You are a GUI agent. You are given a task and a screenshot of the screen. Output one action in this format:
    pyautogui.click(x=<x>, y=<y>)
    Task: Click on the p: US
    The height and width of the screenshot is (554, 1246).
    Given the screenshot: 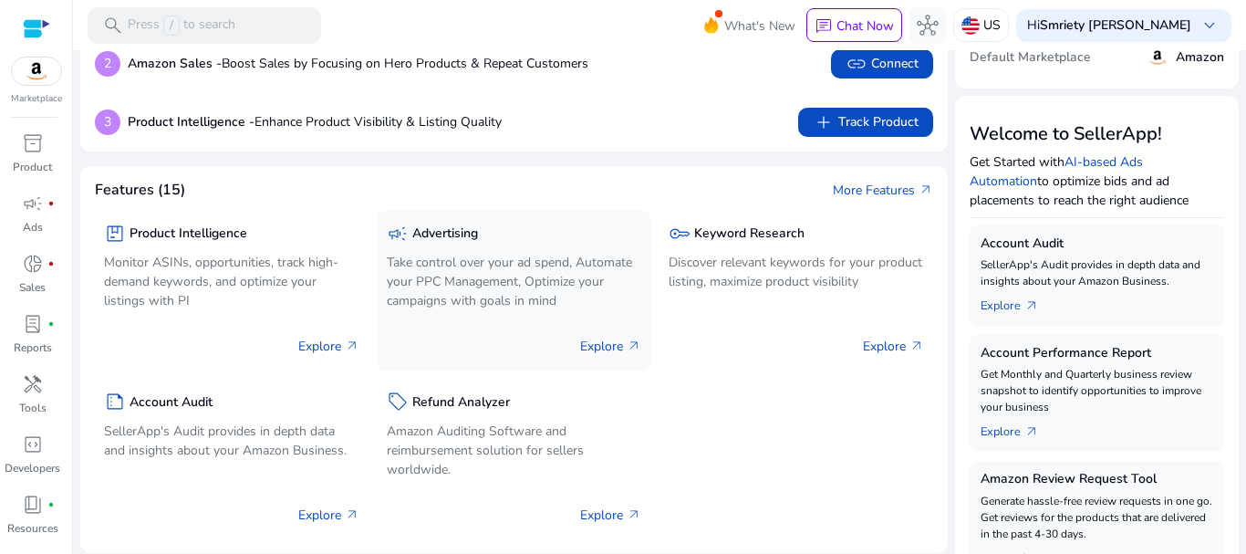 What is the action you would take?
    pyautogui.click(x=991, y=25)
    